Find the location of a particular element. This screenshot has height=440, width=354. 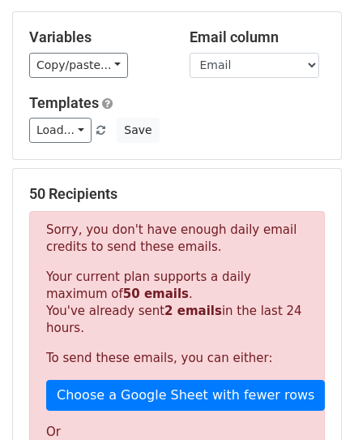

strong: 2 emails is located at coordinates (193, 311).